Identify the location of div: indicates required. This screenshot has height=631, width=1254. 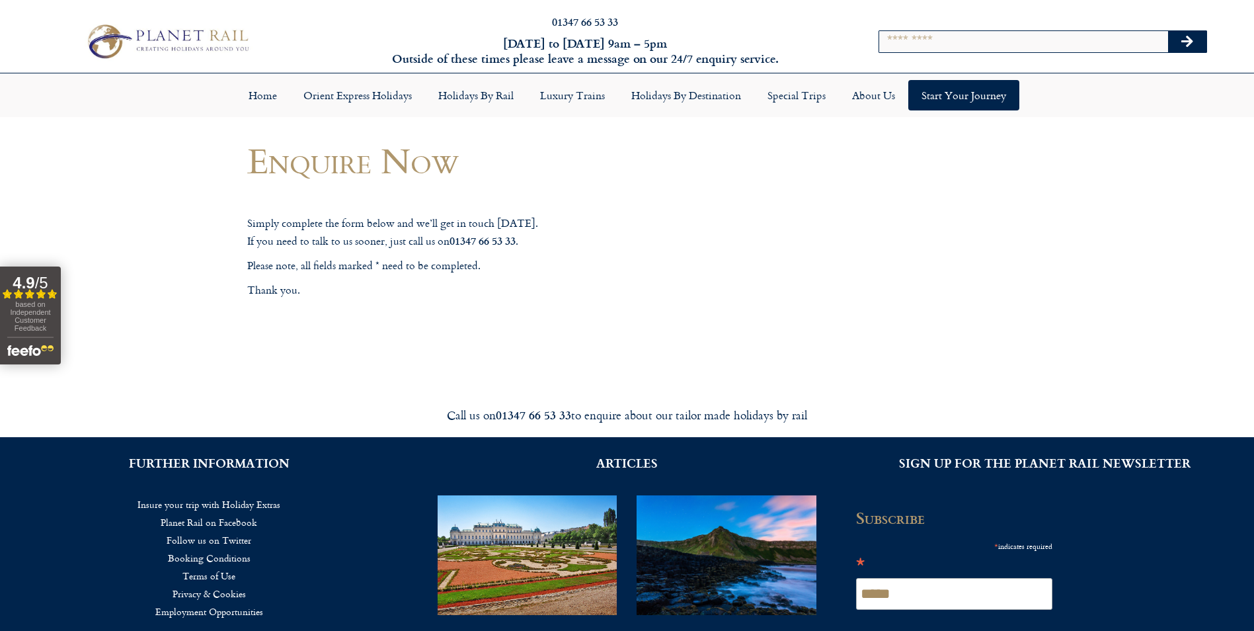
(954, 545).